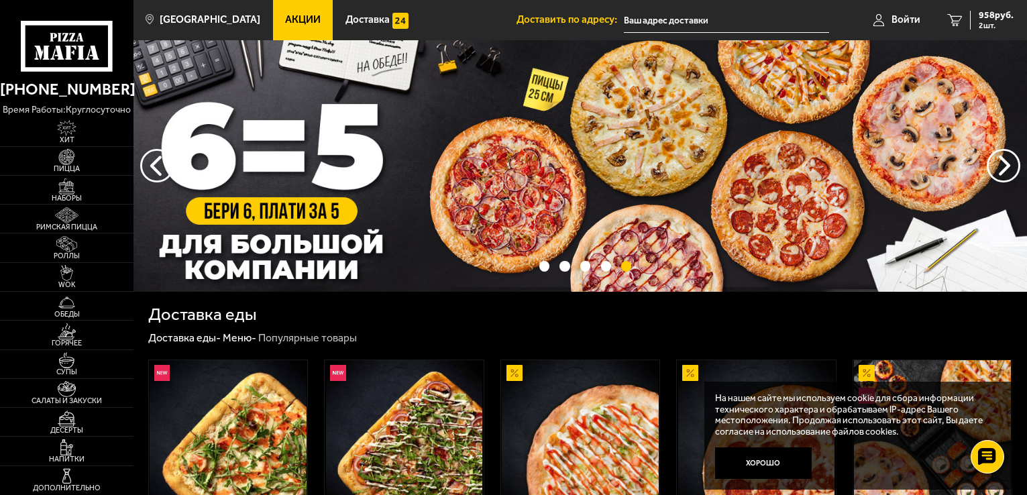  What do you see at coordinates (726, 20) in the screenshot?
I see `input: Ваш адрес доставки` at bounding box center [726, 20].